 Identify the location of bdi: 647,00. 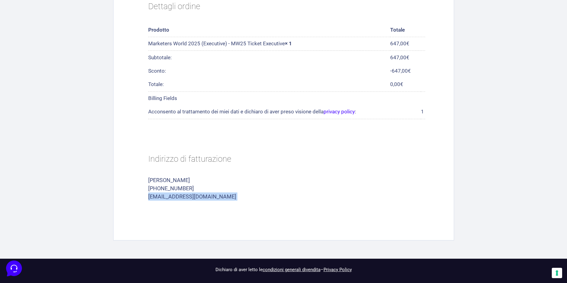
(400, 44).